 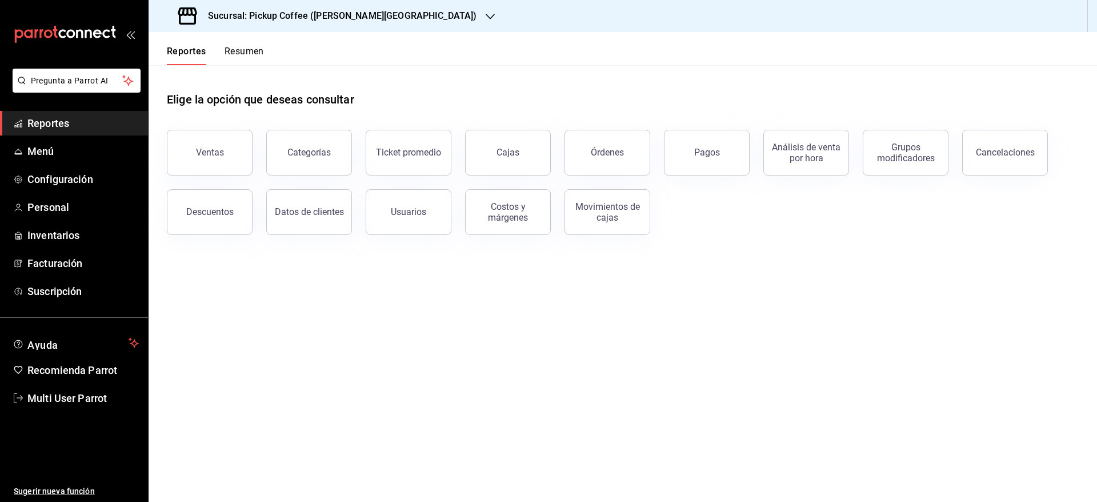 I want to click on div: Pagos, so click(x=707, y=152).